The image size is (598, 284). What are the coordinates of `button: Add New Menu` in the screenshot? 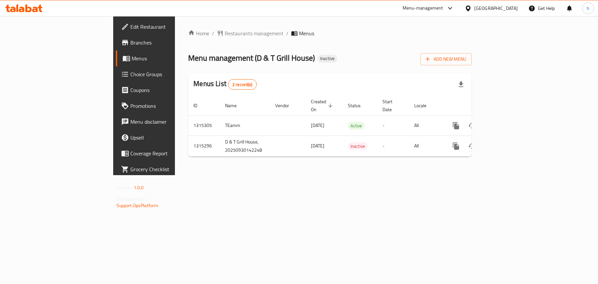 It's located at (446, 59).